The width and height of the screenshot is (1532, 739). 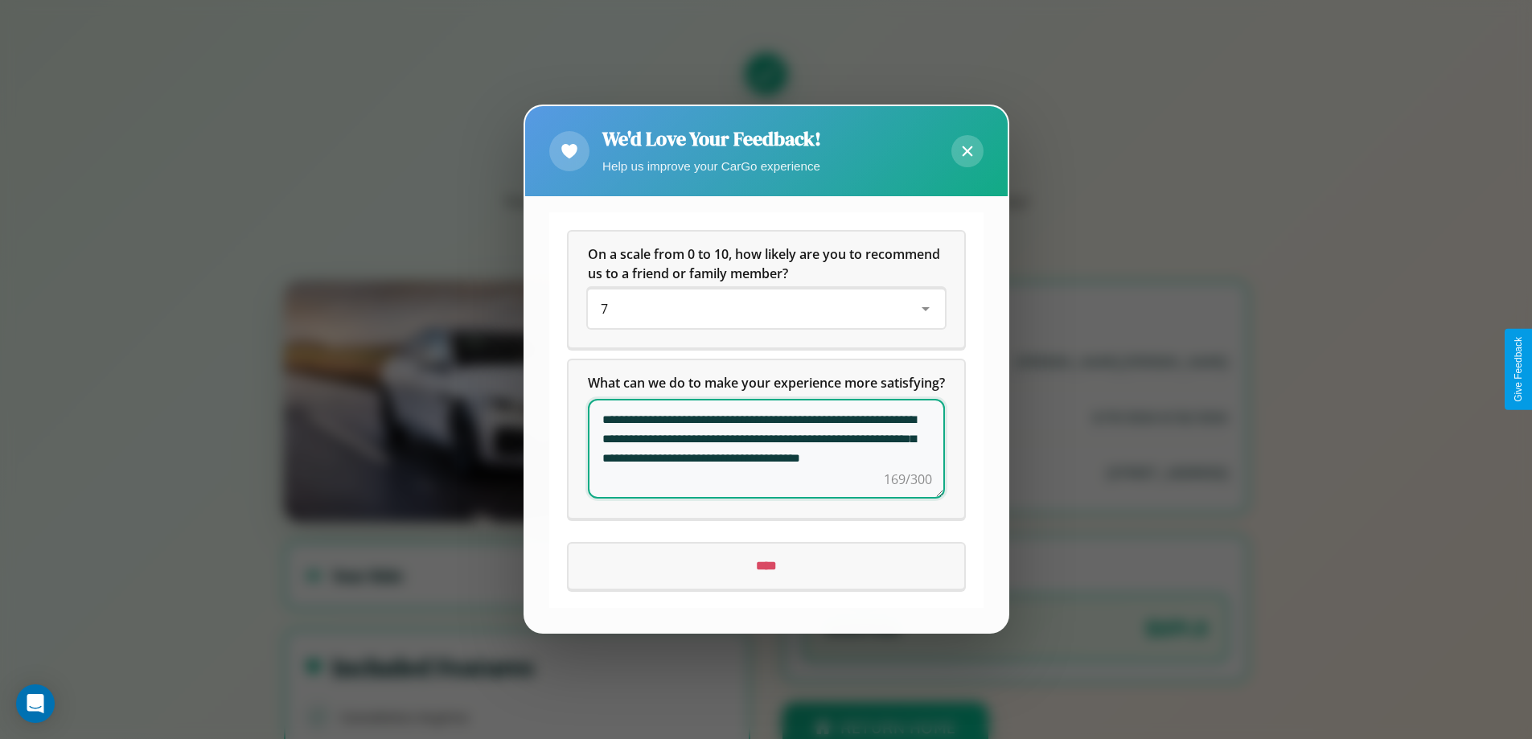 I want to click on span: 7, so click(x=604, y=310).